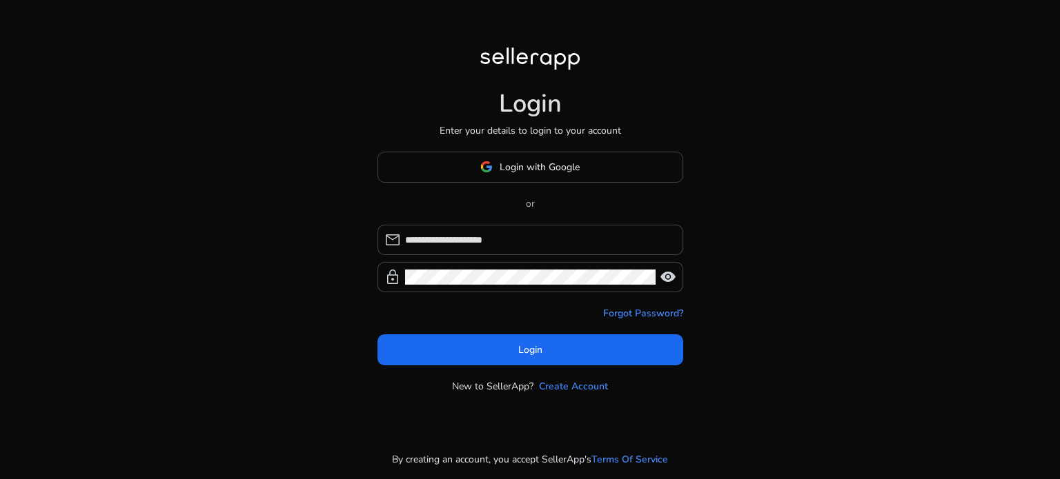  Describe the element at coordinates (668, 277) in the screenshot. I see `span: visibility` at that location.